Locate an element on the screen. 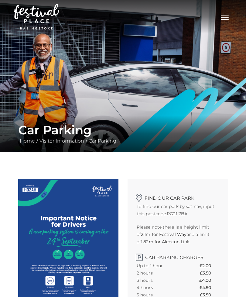  img: Festival Place Logo is located at coordinates (36, 17).